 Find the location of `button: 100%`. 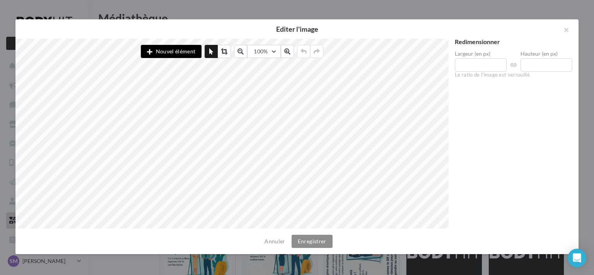

button: 100% is located at coordinates (264, 51).